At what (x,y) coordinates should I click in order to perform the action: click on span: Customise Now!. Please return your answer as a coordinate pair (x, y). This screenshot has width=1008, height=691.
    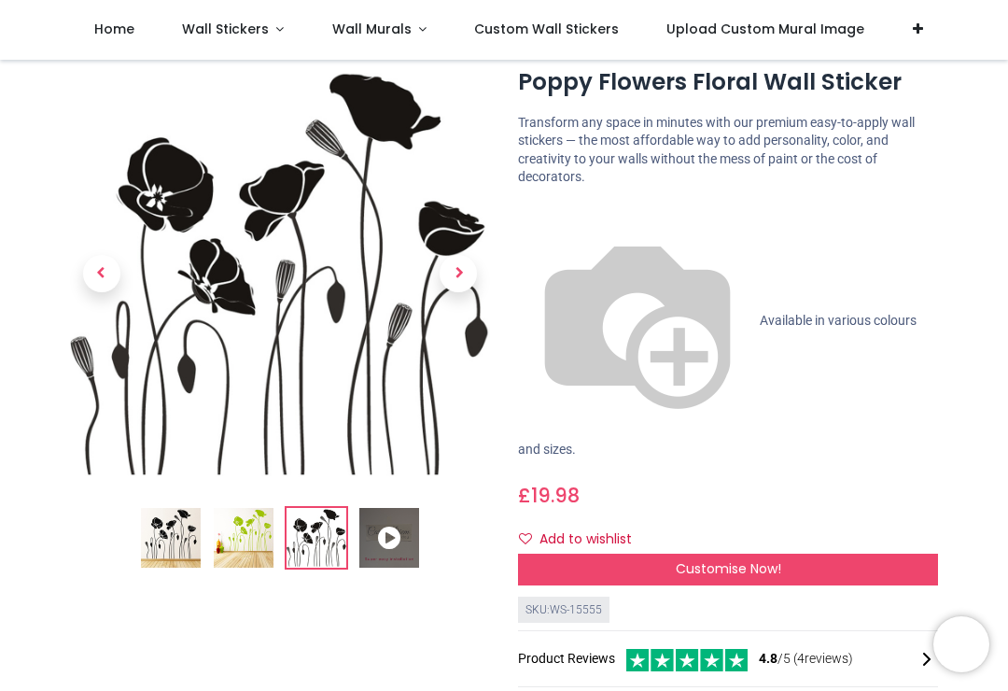
    Looking at the image, I should click on (728, 569).